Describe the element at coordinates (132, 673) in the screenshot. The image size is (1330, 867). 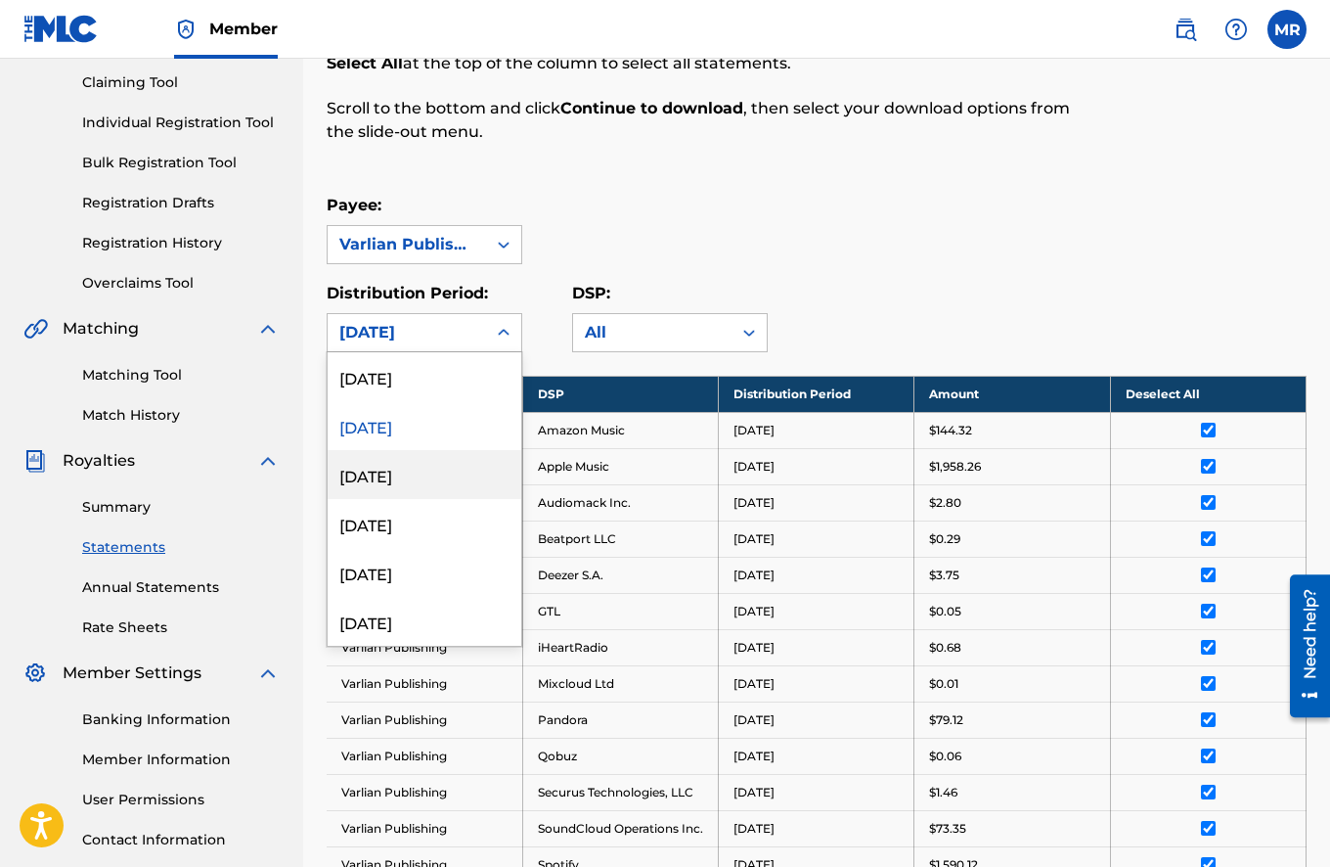
I see `span: Member Settings` at that location.